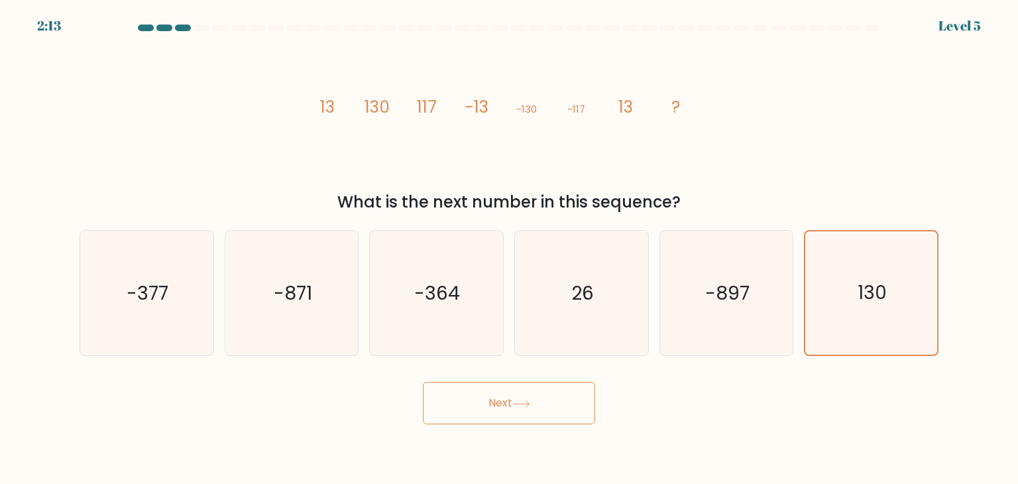 This screenshot has height=484, width=1018. I want to click on text: 26, so click(582, 293).